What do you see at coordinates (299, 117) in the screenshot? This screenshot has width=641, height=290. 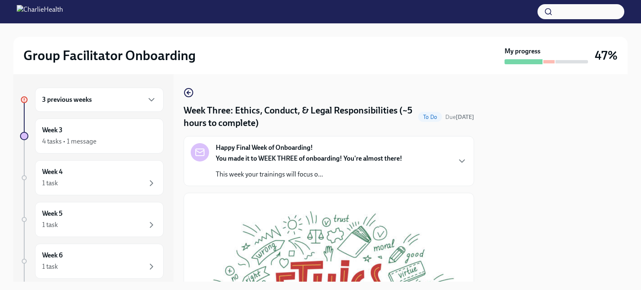 I see `h4: Week Three: Ethics, Conduct, & Legal Responsibilities (~5 hours to complete)` at bounding box center [299, 117].